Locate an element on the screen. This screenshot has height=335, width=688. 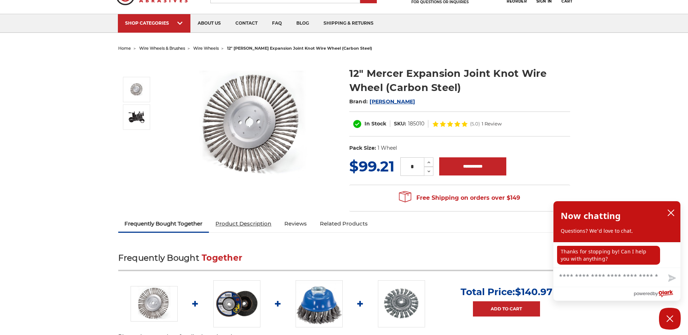
button: close chatbox is located at coordinates (671, 213).